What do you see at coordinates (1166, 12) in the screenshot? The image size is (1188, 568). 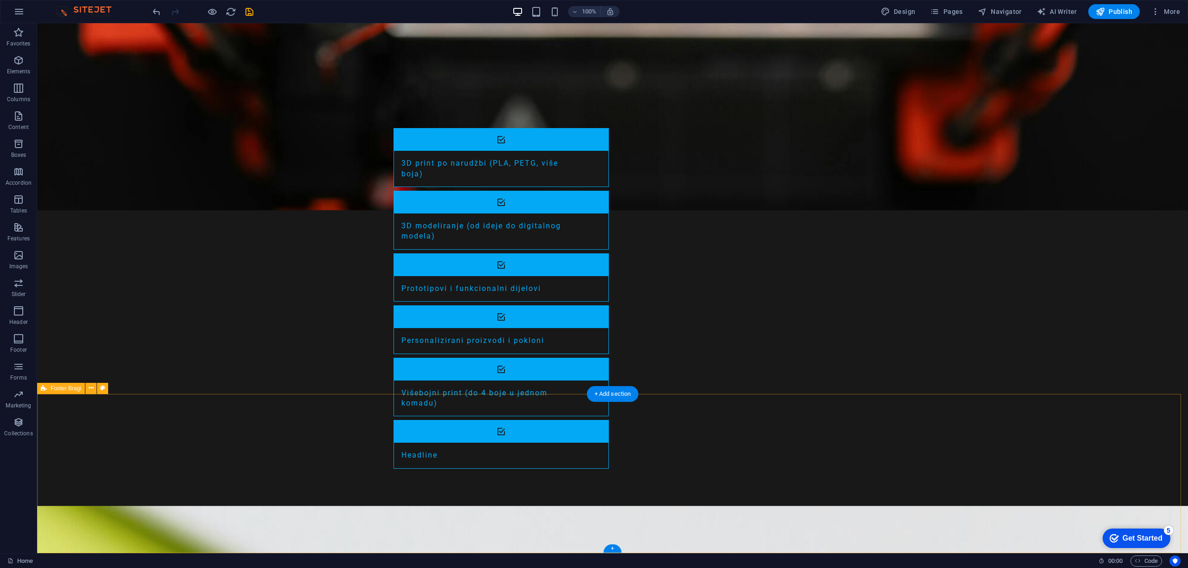 I see `button: More` at bounding box center [1166, 12].